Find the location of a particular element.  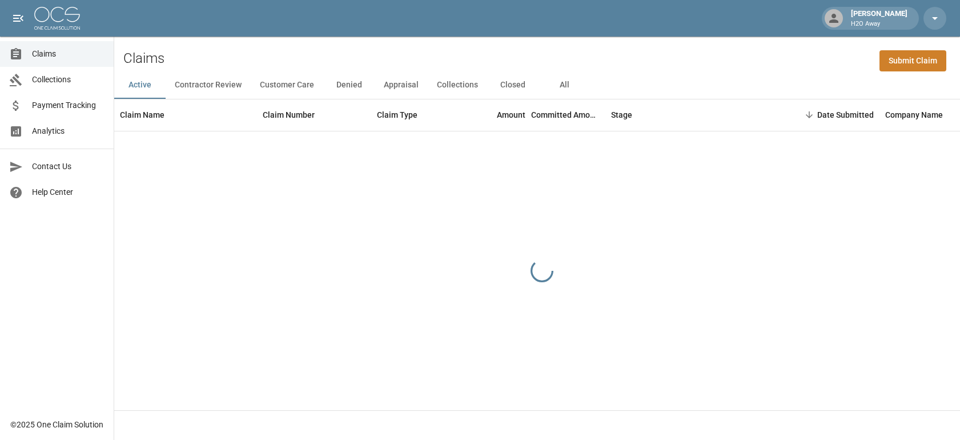

div: Company Name is located at coordinates (914, 115).